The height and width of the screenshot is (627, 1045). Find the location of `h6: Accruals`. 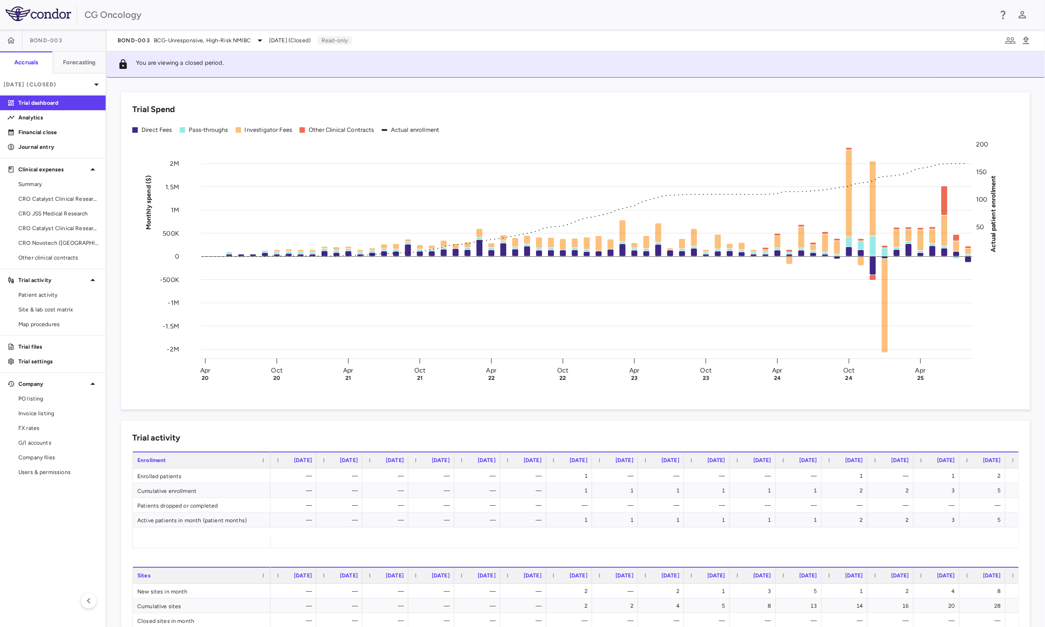

h6: Accruals is located at coordinates (26, 62).